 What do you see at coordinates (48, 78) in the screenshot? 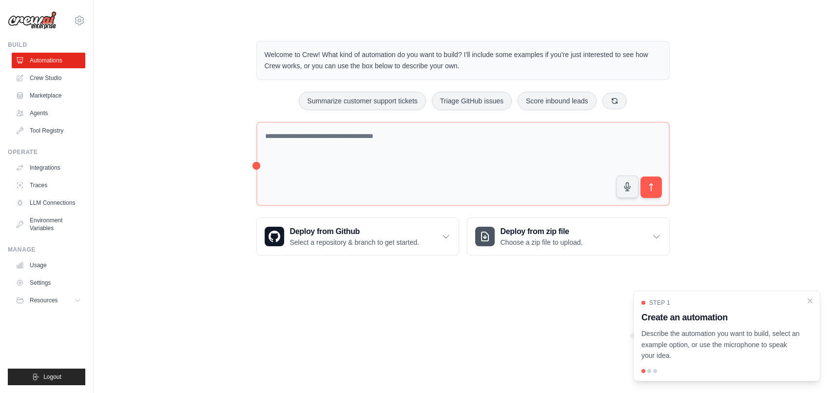
I see `a: Crew Studio` at bounding box center [48, 78].